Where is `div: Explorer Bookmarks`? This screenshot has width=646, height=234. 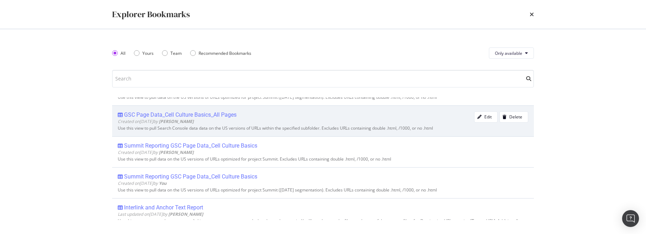
div: Explorer Bookmarks is located at coordinates (151, 14).